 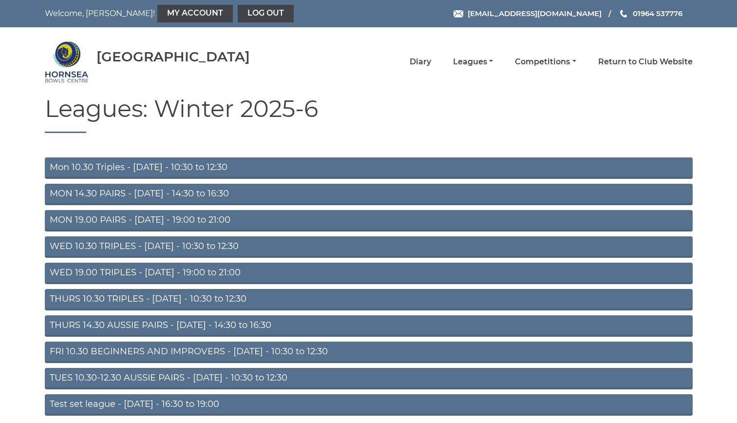 I want to click on a: My Account, so click(x=195, y=14).